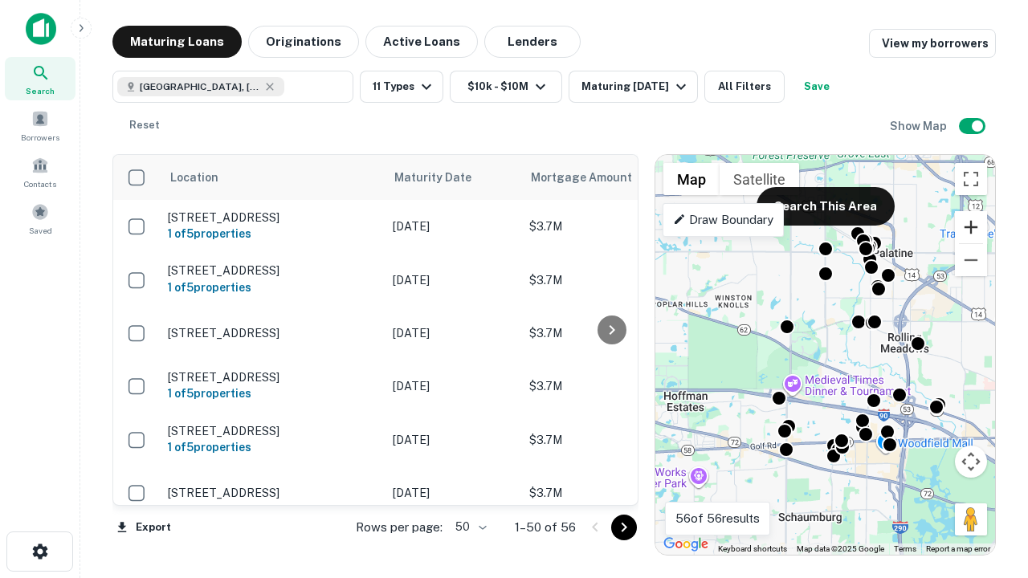 Image resolution: width=1028 pixels, height=578 pixels. I want to click on a: Terms (opens in new tab), so click(905, 549).